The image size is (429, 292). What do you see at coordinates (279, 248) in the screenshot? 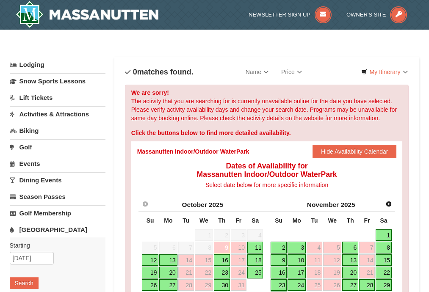
I see `a: 2` at bounding box center [279, 248].